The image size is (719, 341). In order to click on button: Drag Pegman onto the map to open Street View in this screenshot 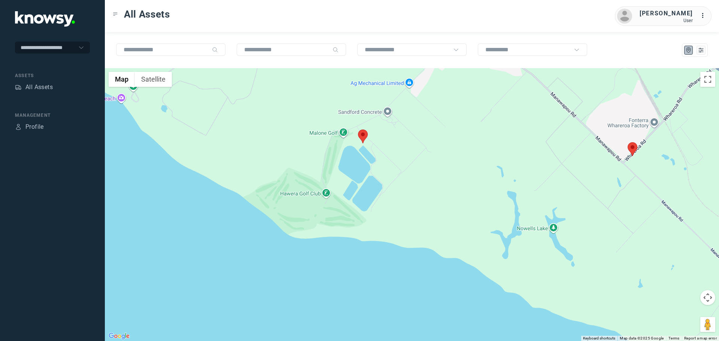, I will do `click(707, 324)`.